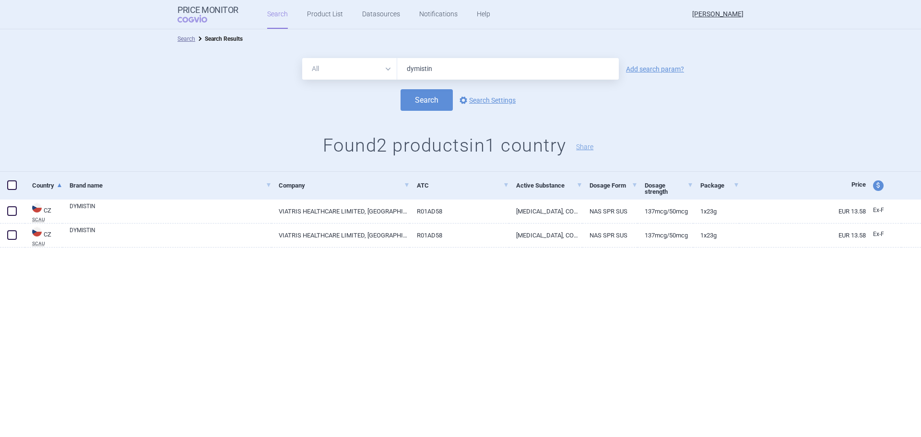 This screenshot has height=437, width=921. I want to click on a: Add search param?, so click(654, 69).